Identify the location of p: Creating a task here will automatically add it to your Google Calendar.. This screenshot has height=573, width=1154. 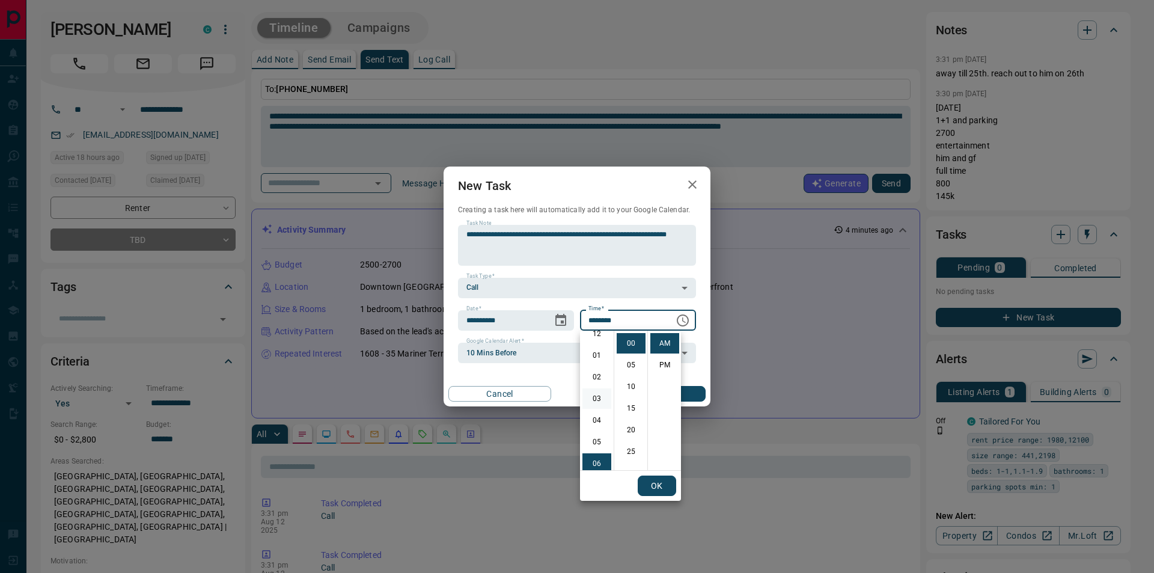
(577, 210).